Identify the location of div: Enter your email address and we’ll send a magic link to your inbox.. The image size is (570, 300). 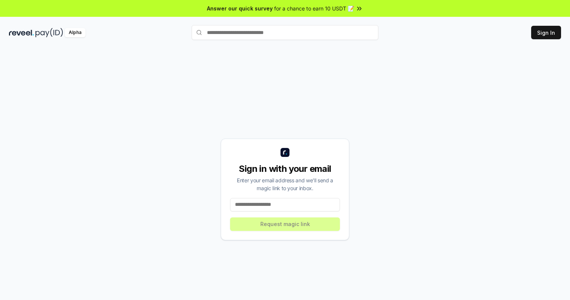
(285, 184).